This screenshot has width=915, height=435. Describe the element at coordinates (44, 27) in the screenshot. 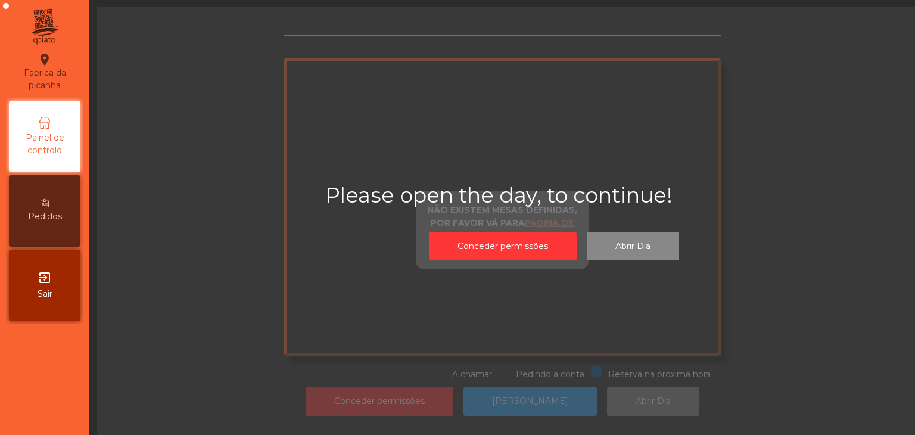

I see `img: qpiato` at that location.